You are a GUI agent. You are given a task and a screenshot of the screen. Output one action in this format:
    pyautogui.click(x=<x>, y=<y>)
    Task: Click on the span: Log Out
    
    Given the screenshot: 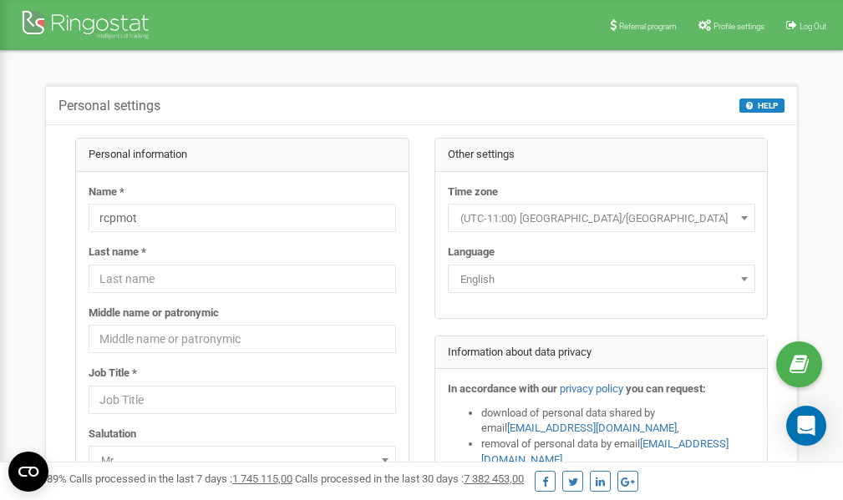 What is the action you would take?
    pyautogui.click(x=813, y=26)
    